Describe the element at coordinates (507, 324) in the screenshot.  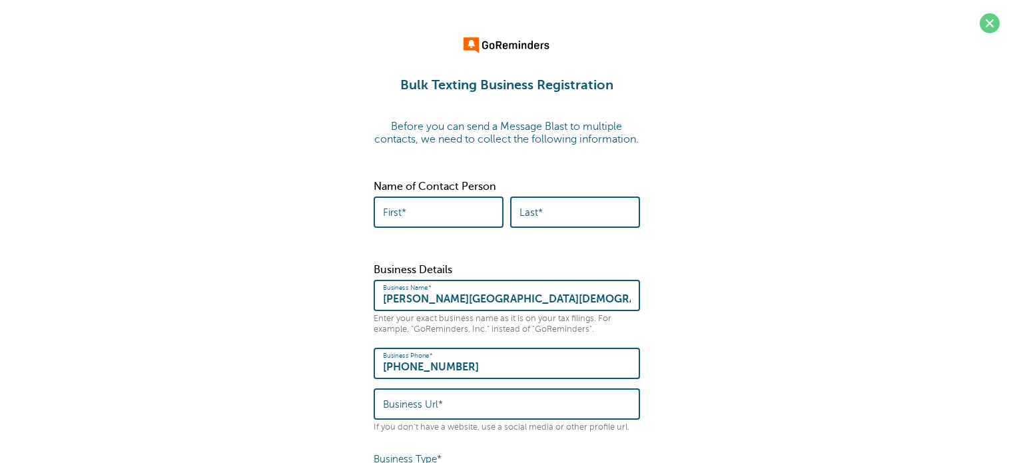
I see `p: Enter your exact business name as it is on your tax filings. For example, "GoReminders, Inc." ins...` at that location.